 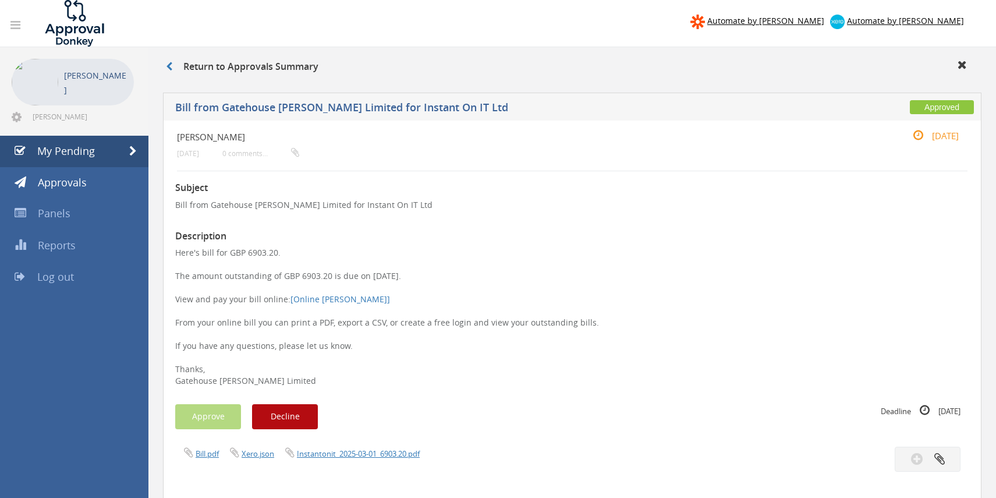 What do you see at coordinates (285, 416) in the screenshot?
I see `button: Decline` at bounding box center [285, 416].